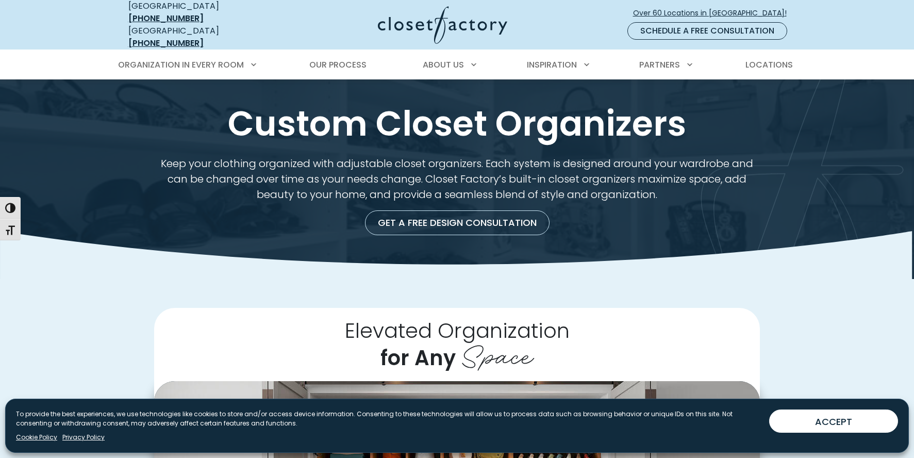 The image size is (914, 458). What do you see at coordinates (457, 330) in the screenshot?
I see `span: Elevated Organization` at bounding box center [457, 330].